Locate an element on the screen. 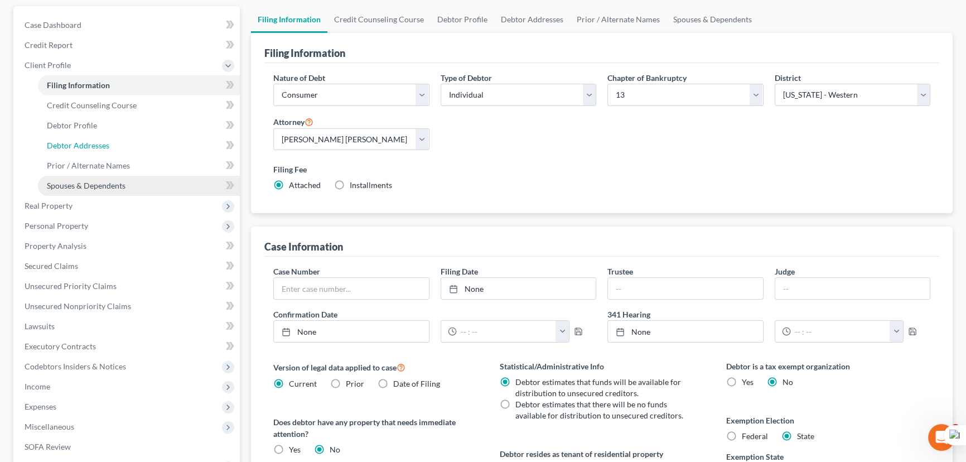  label: Filing Fee is located at coordinates (602, 169).